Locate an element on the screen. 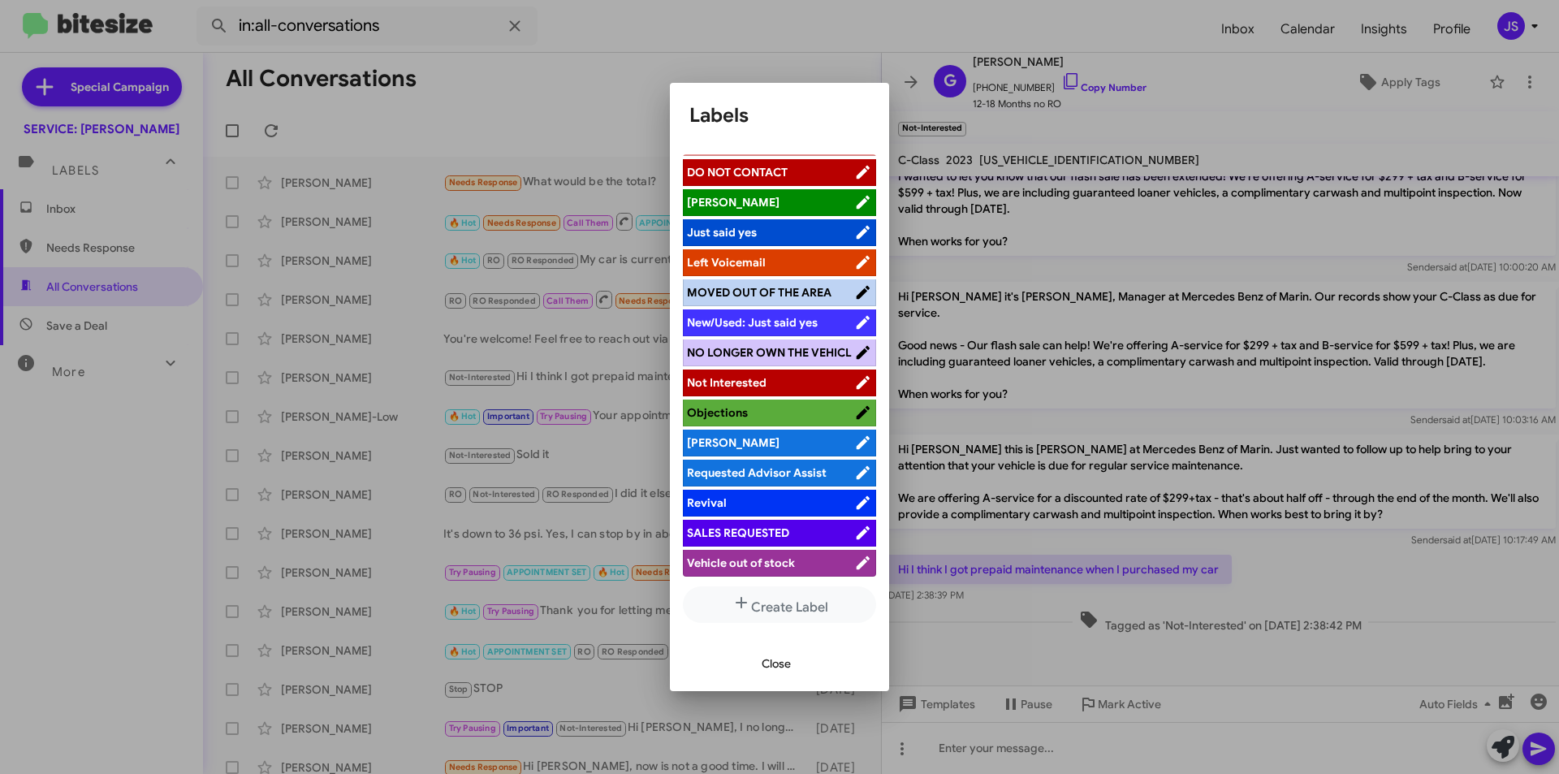 This screenshot has height=774, width=1559. span: Revival is located at coordinates (706, 503).